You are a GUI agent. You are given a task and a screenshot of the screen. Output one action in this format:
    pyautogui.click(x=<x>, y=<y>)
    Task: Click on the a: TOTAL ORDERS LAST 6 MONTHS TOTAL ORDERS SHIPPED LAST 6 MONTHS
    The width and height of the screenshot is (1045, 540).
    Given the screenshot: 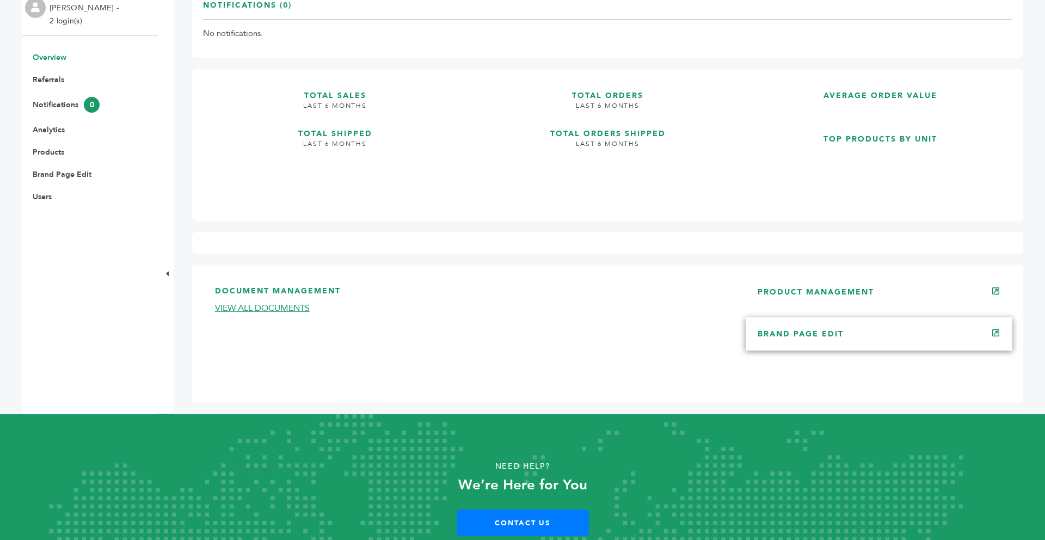 What is the action you would take?
    pyautogui.click(x=607, y=140)
    